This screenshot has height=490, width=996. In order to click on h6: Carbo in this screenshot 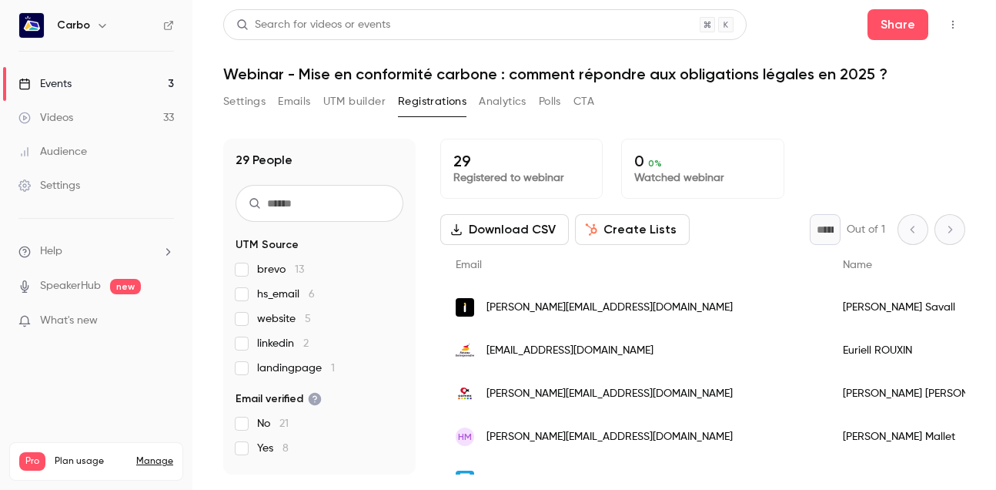, I will do `click(73, 25)`.